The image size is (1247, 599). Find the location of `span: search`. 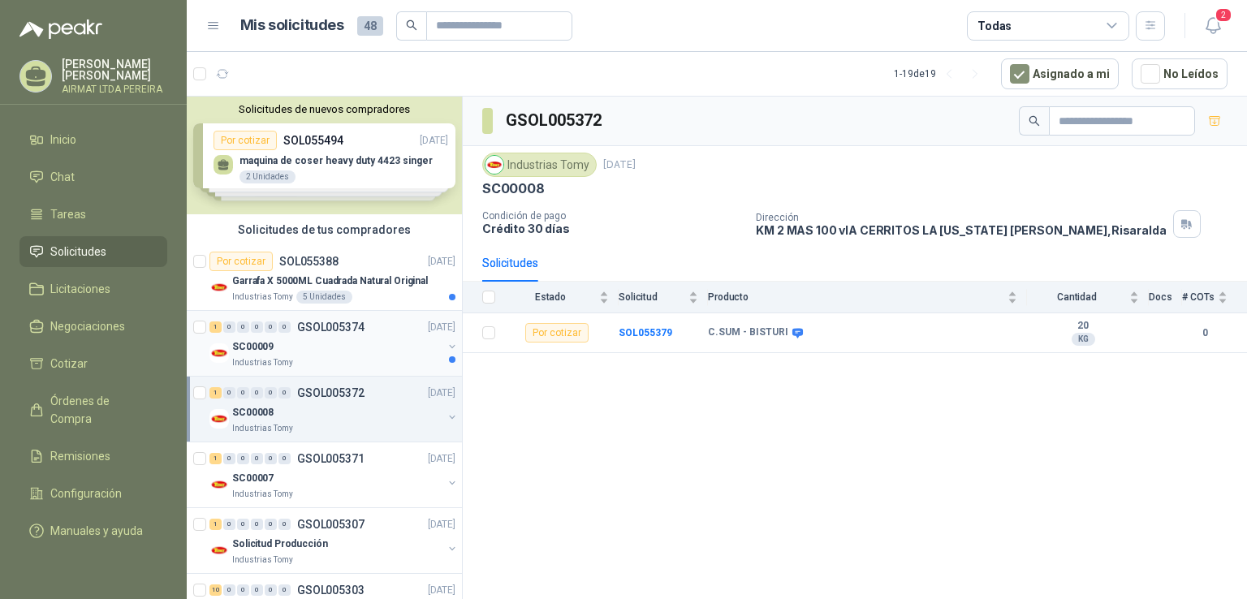

span: search is located at coordinates (1035, 121).